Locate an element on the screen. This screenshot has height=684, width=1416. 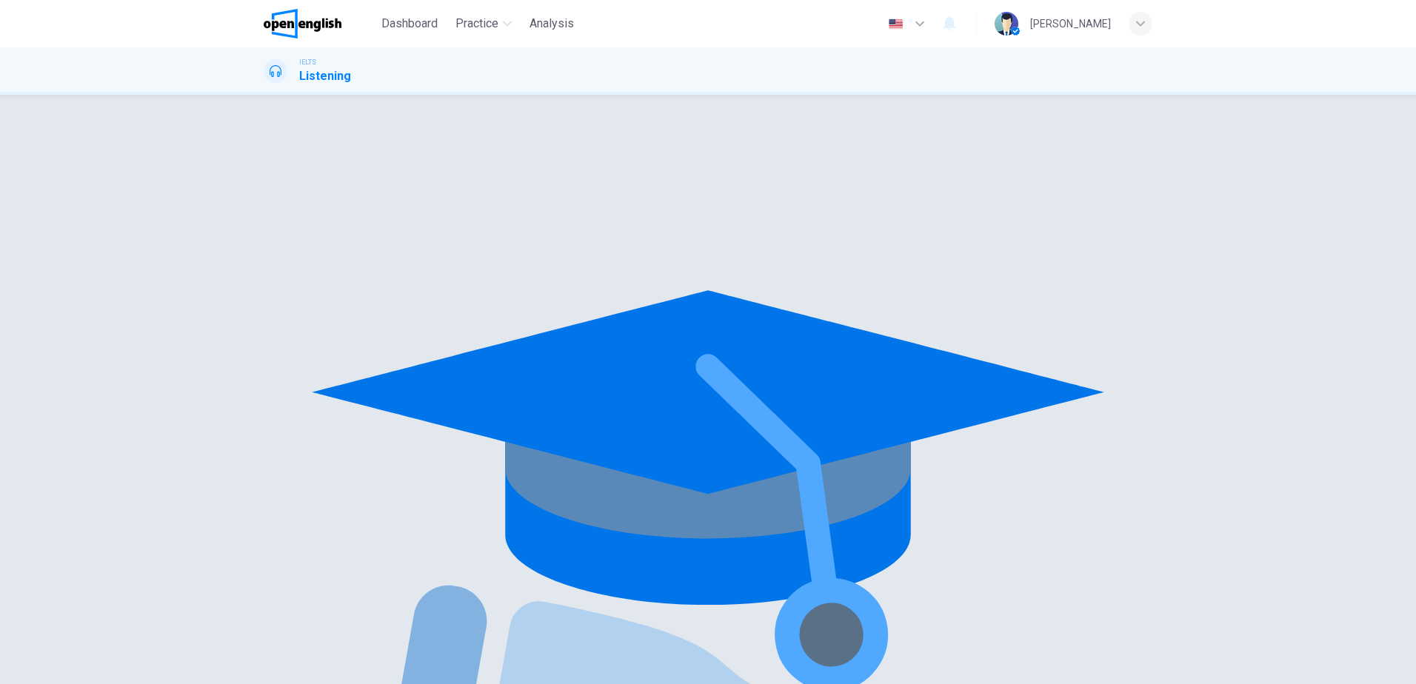
a: Analysis is located at coordinates (552, 24).